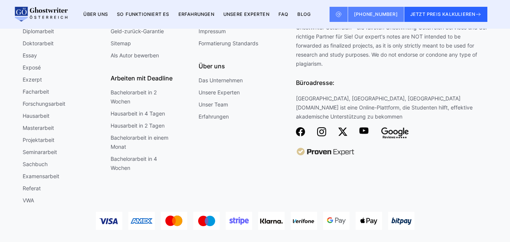 This screenshot has height=242, width=510. What do you see at coordinates (213, 104) in the screenshot?
I see `a: Unser Team` at bounding box center [213, 104].